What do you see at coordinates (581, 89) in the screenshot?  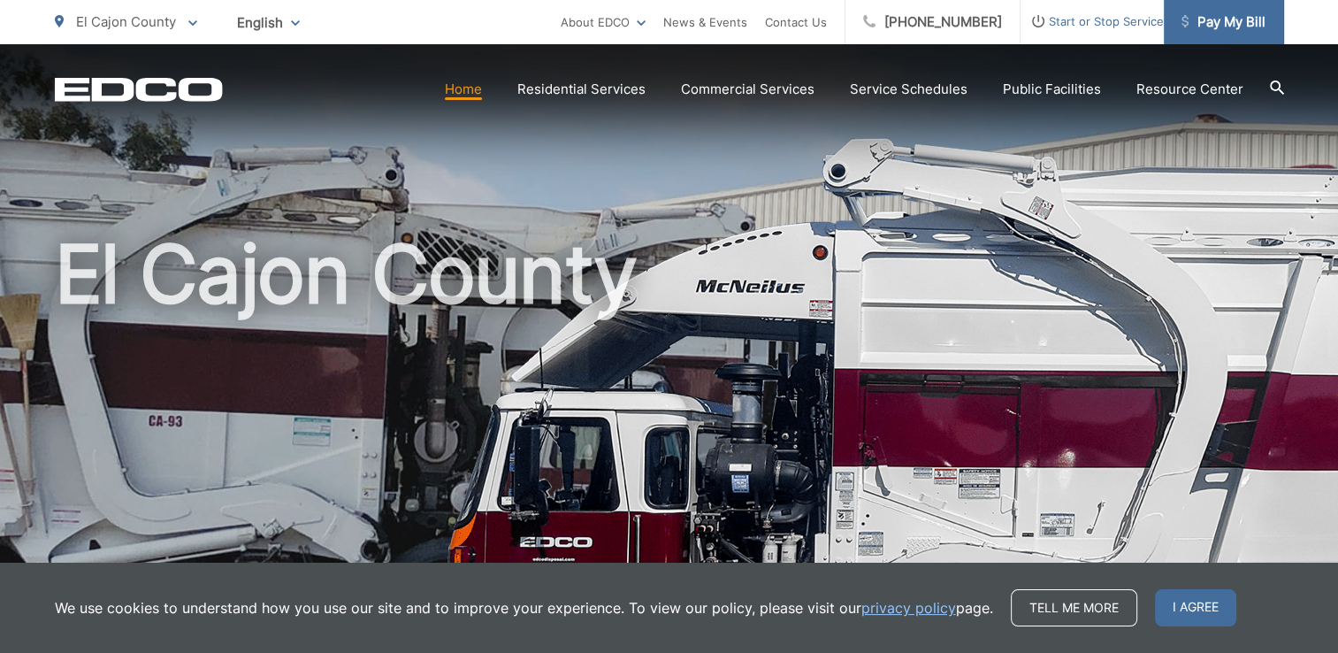 I see `a: Residential Services` at bounding box center [581, 89].